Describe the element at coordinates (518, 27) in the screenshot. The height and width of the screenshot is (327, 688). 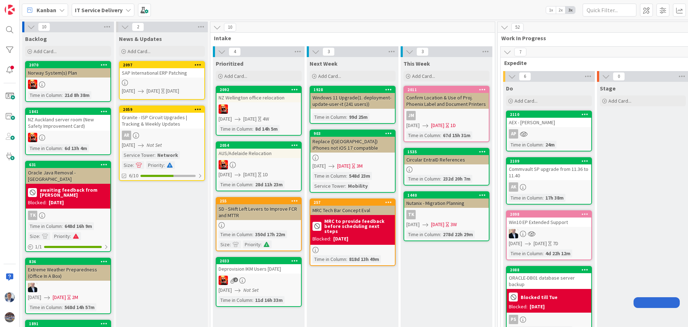
I see `span: 52` at that location.